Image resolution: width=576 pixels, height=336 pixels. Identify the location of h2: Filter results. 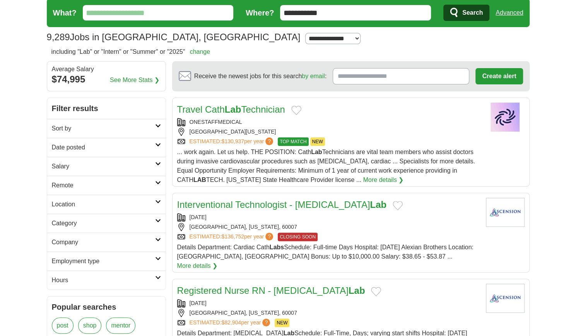
(106, 108).